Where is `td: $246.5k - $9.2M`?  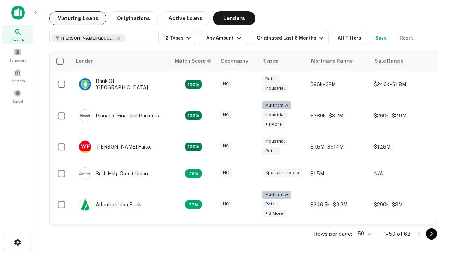
td: $246.5k - $9.2M is located at coordinates (339, 205).